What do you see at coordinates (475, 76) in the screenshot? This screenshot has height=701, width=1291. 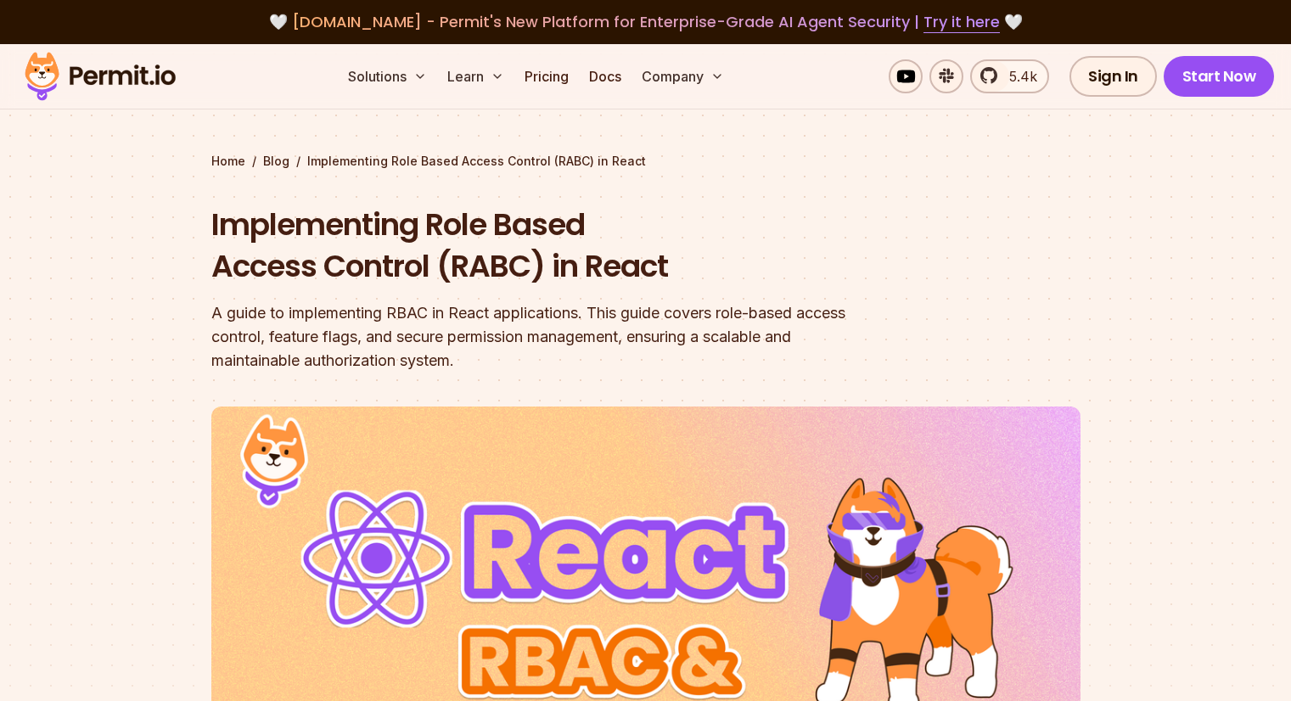 I see `button: Learn` at bounding box center [475, 76].